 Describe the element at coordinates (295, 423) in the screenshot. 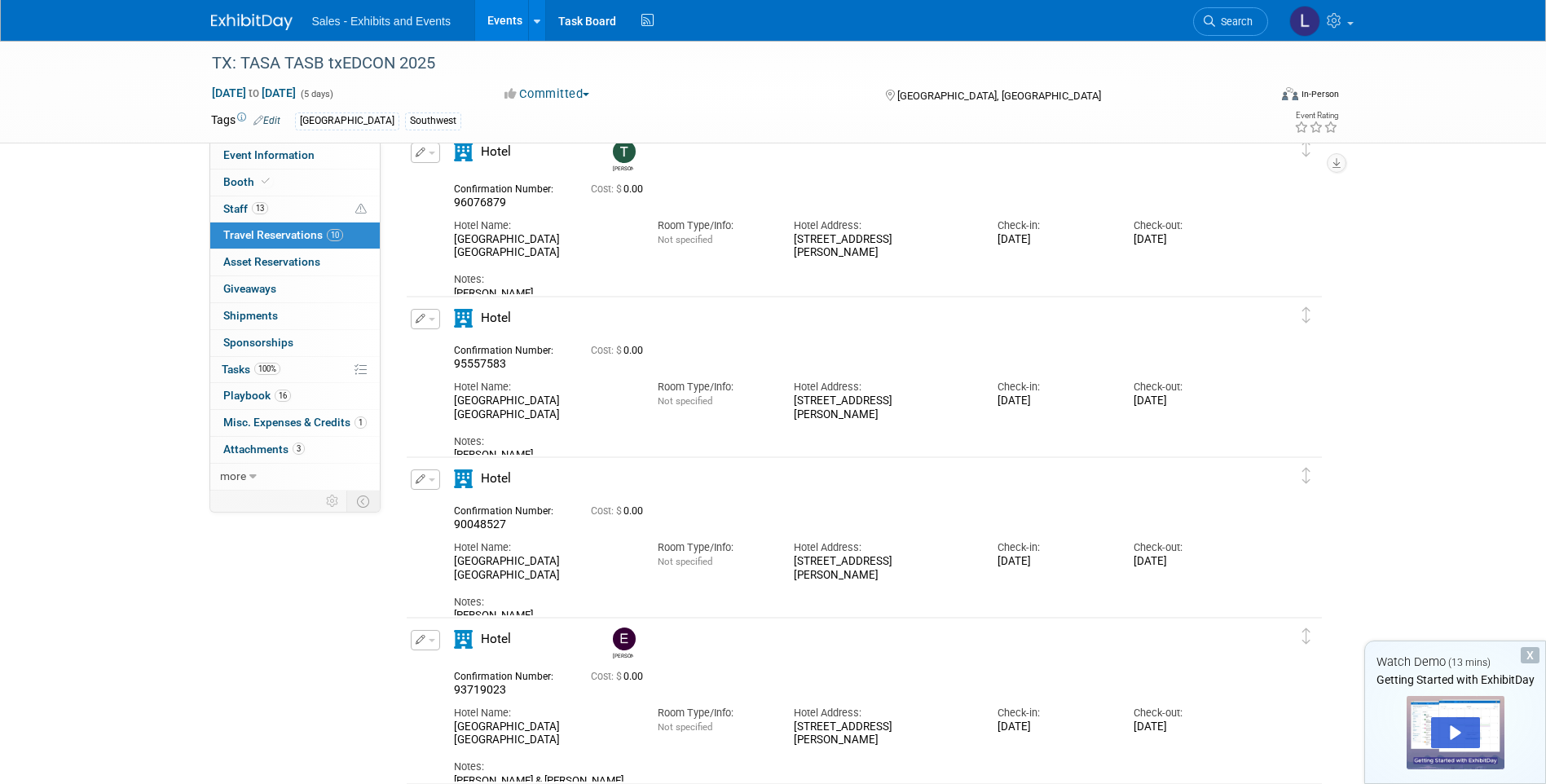

I see `a: Misc. Expenses & Credits1` at that location.